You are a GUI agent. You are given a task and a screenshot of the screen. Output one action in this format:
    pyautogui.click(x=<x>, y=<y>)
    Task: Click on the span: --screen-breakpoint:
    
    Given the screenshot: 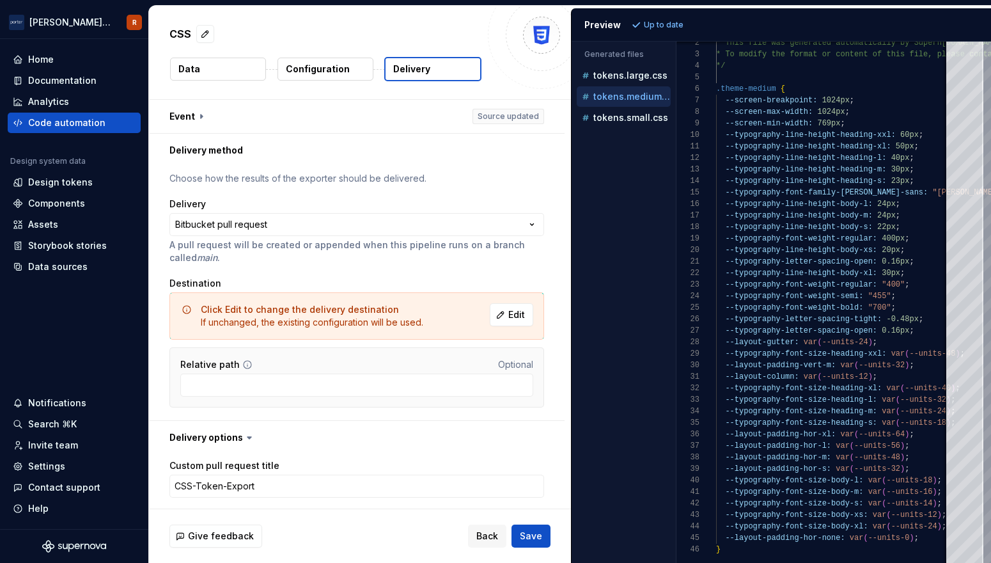 What is the action you would take?
    pyautogui.click(x=771, y=100)
    